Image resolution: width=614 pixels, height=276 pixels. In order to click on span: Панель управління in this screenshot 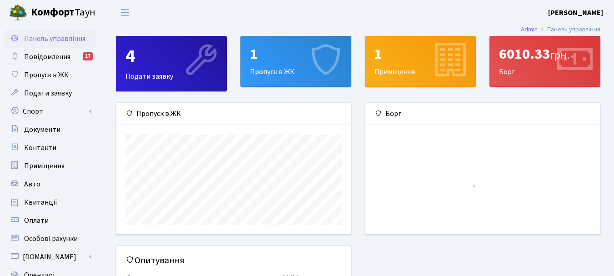, I will do `click(55, 39)`.